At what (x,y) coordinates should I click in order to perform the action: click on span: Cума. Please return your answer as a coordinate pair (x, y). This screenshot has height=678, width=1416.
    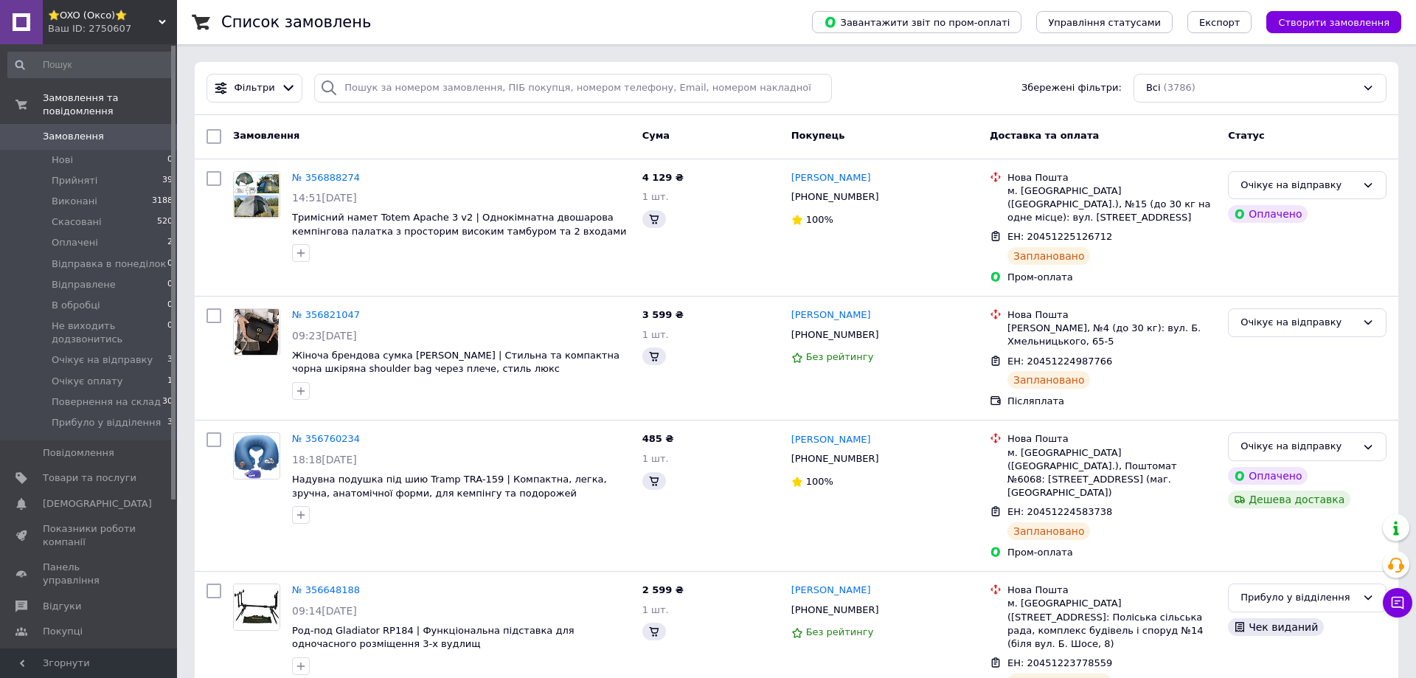
    Looking at the image, I should click on (656, 135).